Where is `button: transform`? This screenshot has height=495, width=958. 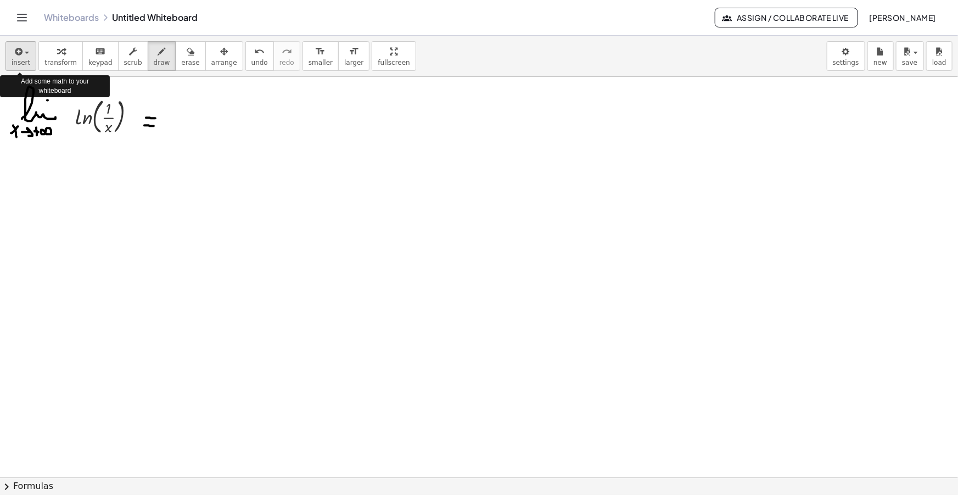 button: transform is located at coordinates (60, 56).